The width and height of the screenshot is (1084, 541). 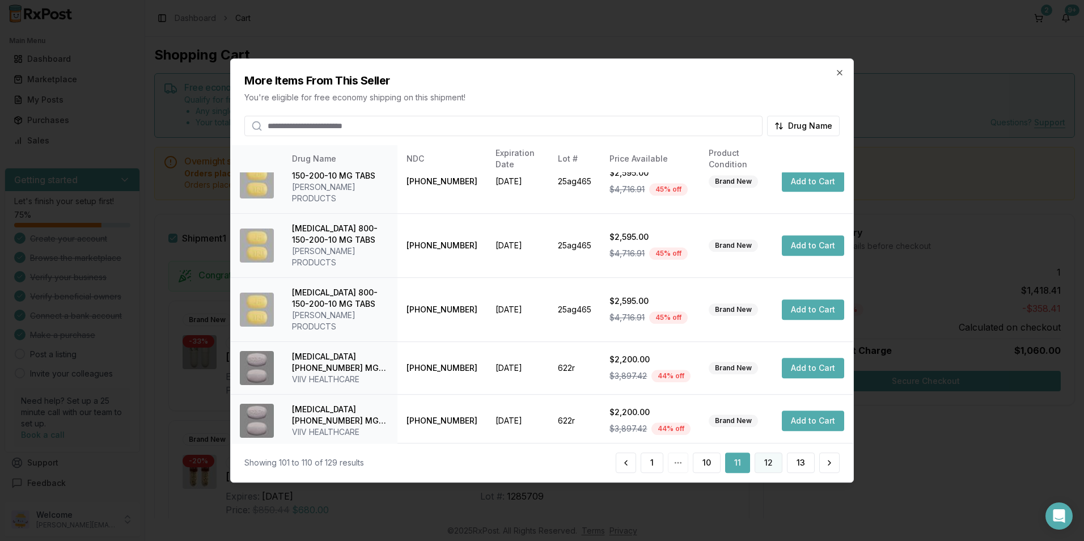 I want to click on button: 11, so click(x=737, y=463).